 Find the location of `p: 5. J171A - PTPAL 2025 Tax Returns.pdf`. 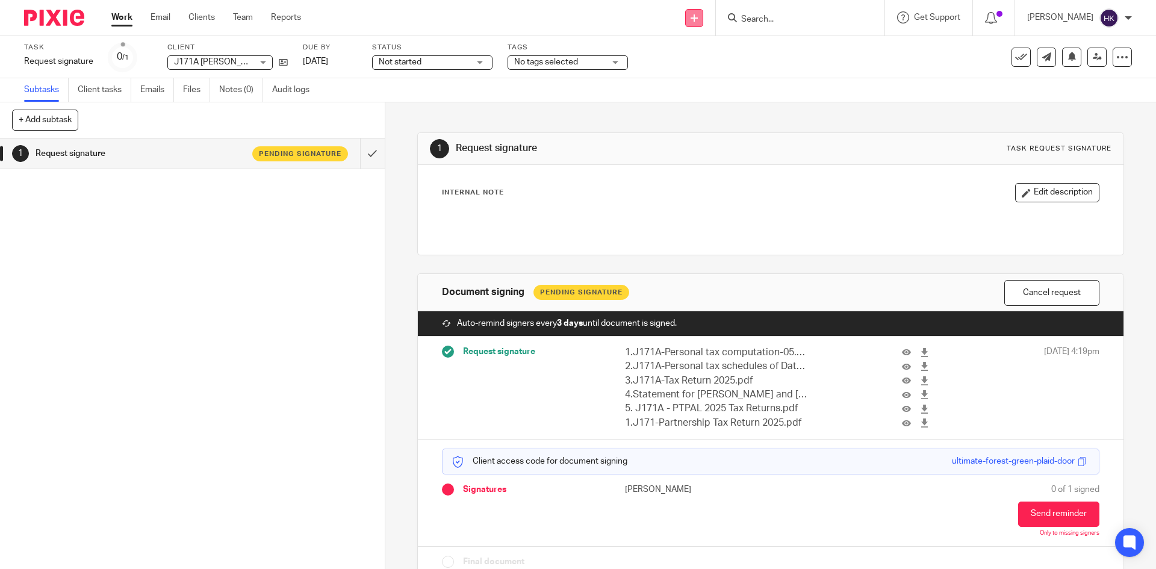

p: 5. J171A - PTPAL 2025 Tax Returns.pdf is located at coordinates (716, 408).